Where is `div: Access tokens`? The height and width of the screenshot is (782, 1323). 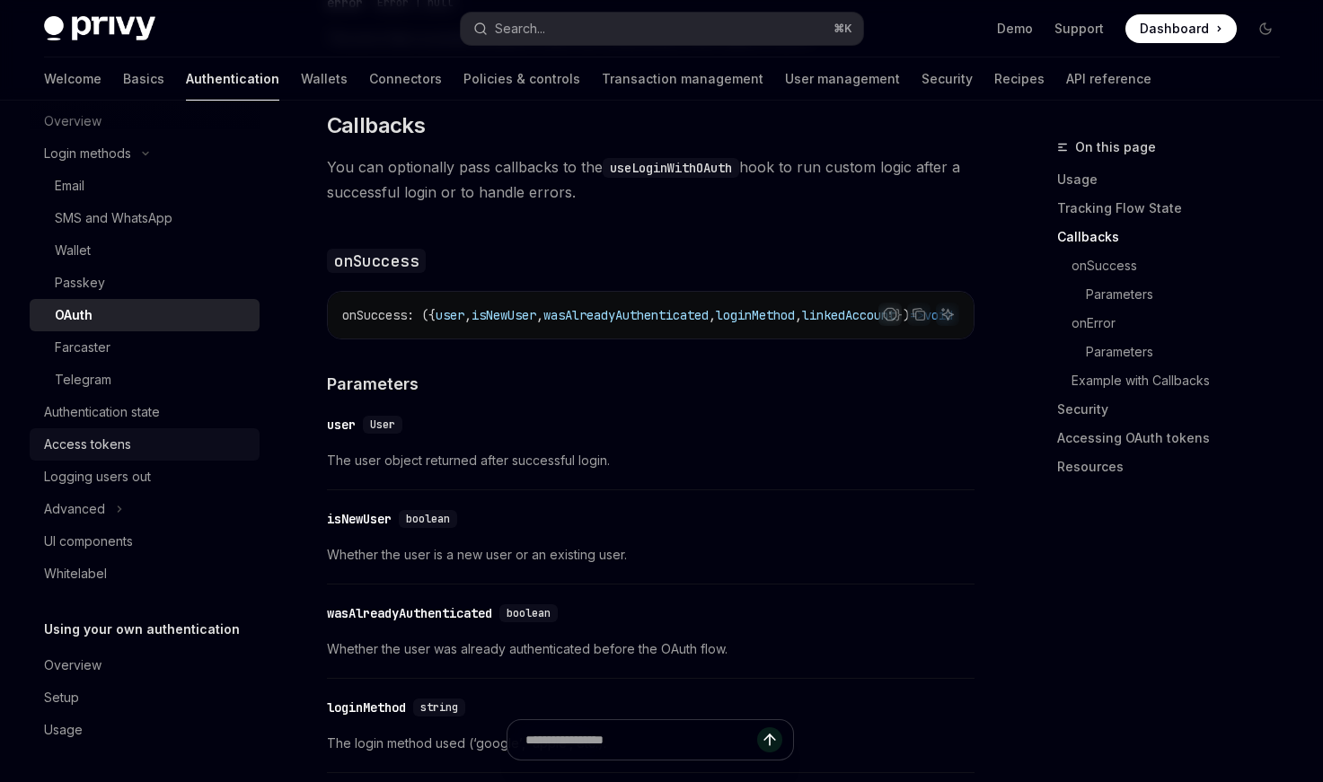
div: Access tokens is located at coordinates (87, 444).